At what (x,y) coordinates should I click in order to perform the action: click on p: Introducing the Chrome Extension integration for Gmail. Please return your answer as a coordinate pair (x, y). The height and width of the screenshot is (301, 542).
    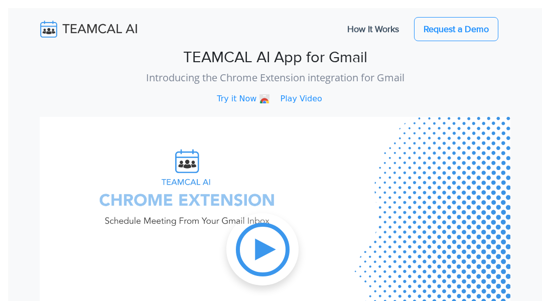
    Looking at the image, I should click on (275, 78).